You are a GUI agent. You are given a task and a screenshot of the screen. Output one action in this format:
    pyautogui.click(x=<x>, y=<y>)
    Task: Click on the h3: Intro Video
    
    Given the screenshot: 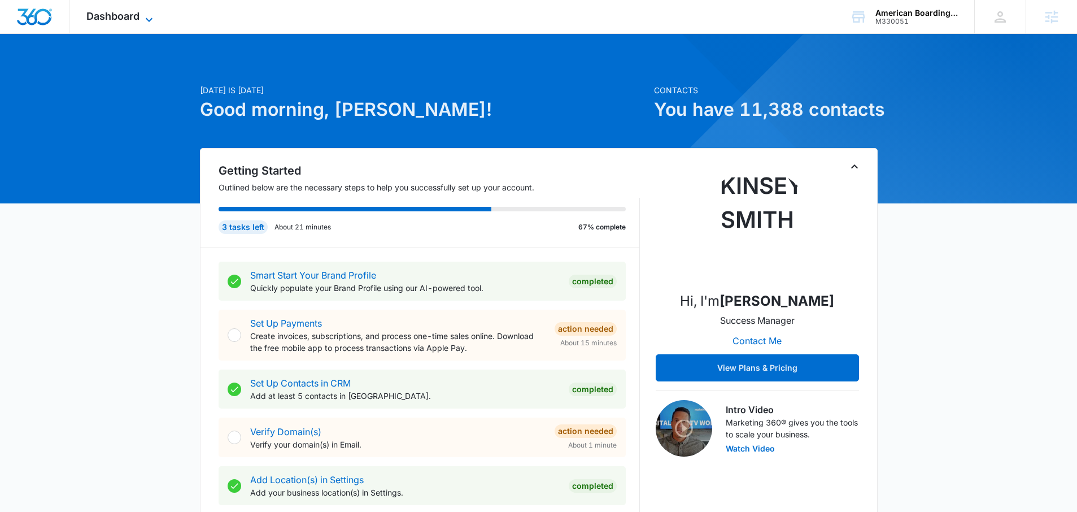 What is the action you would take?
    pyautogui.click(x=792, y=409)
    